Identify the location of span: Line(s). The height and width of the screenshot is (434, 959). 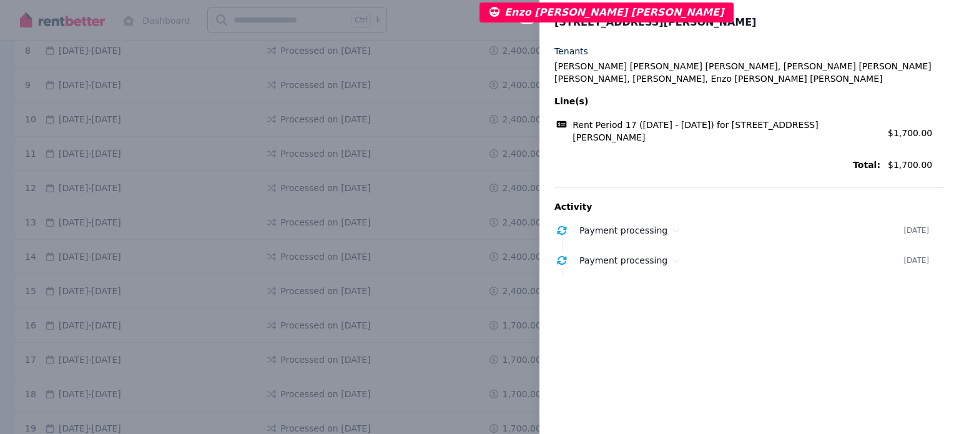
(717, 101).